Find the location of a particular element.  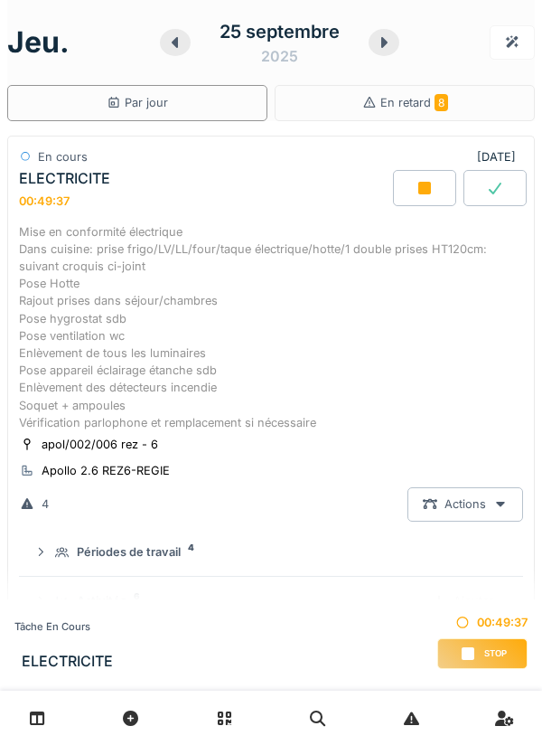

div: apol/002/006 rez - 6 is located at coordinates (99, 444).